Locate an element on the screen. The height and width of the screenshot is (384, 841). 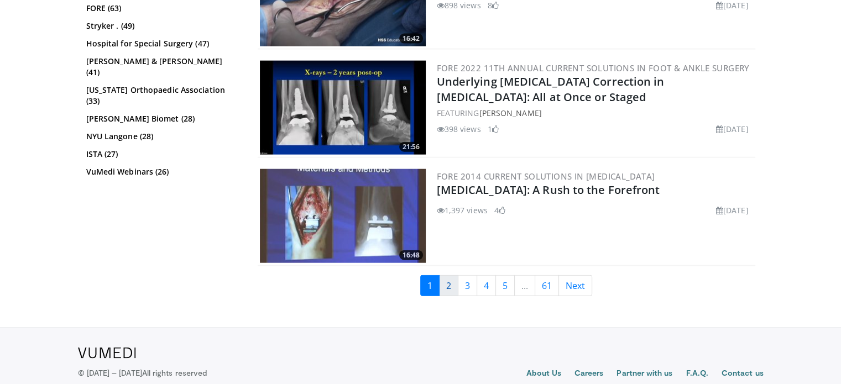
a: Contact us is located at coordinates (743, 374).